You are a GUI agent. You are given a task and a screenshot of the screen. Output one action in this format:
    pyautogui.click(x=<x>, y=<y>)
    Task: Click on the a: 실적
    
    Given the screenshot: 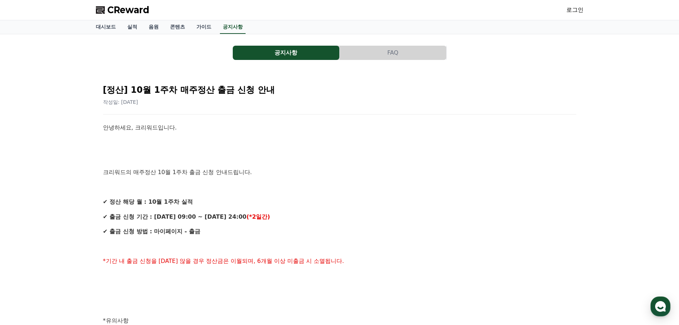 What is the action you would take?
    pyautogui.click(x=132, y=27)
    